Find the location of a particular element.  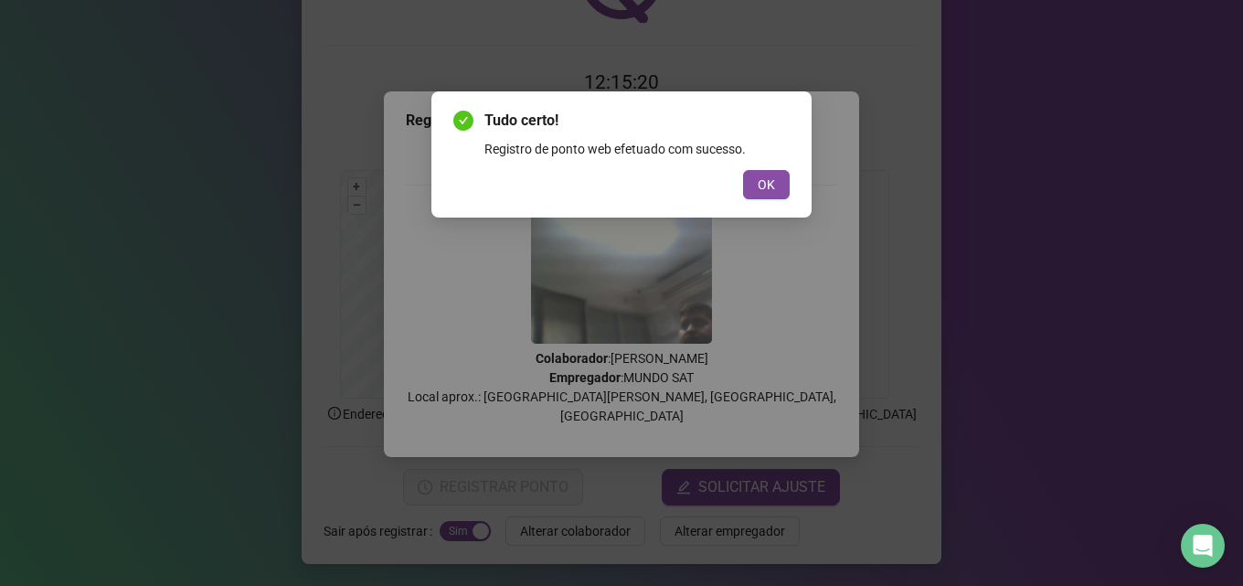

span: check-circle is located at coordinates (464, 121).